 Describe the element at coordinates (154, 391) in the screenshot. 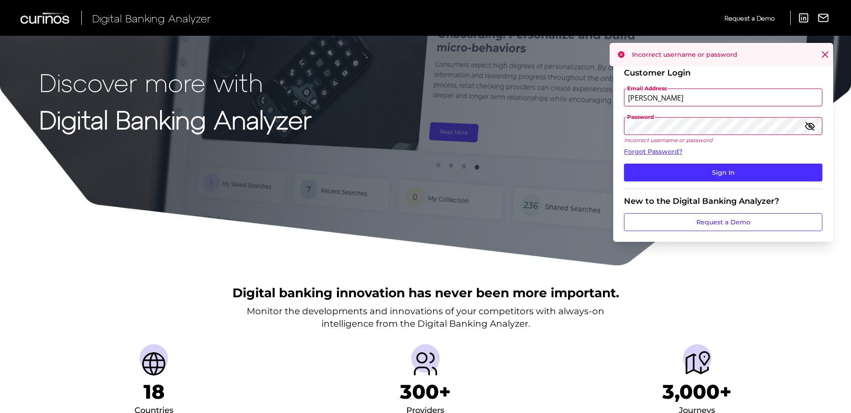

I see `h1: 18` at that location.